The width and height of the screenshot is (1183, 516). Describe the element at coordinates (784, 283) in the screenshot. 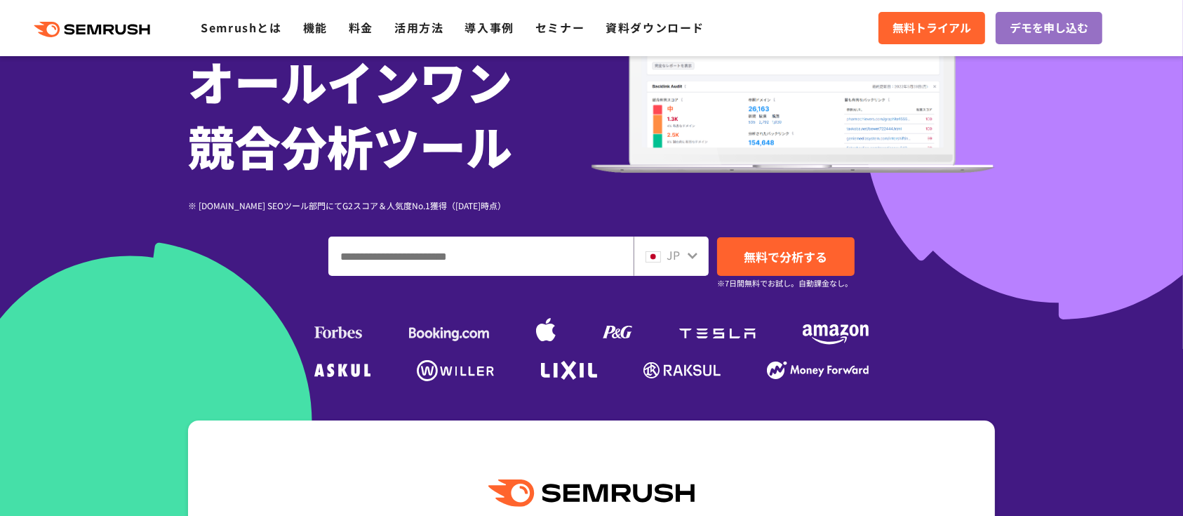

I see `small: ※7日間無料でお試し。自動課金なし。` at that location.